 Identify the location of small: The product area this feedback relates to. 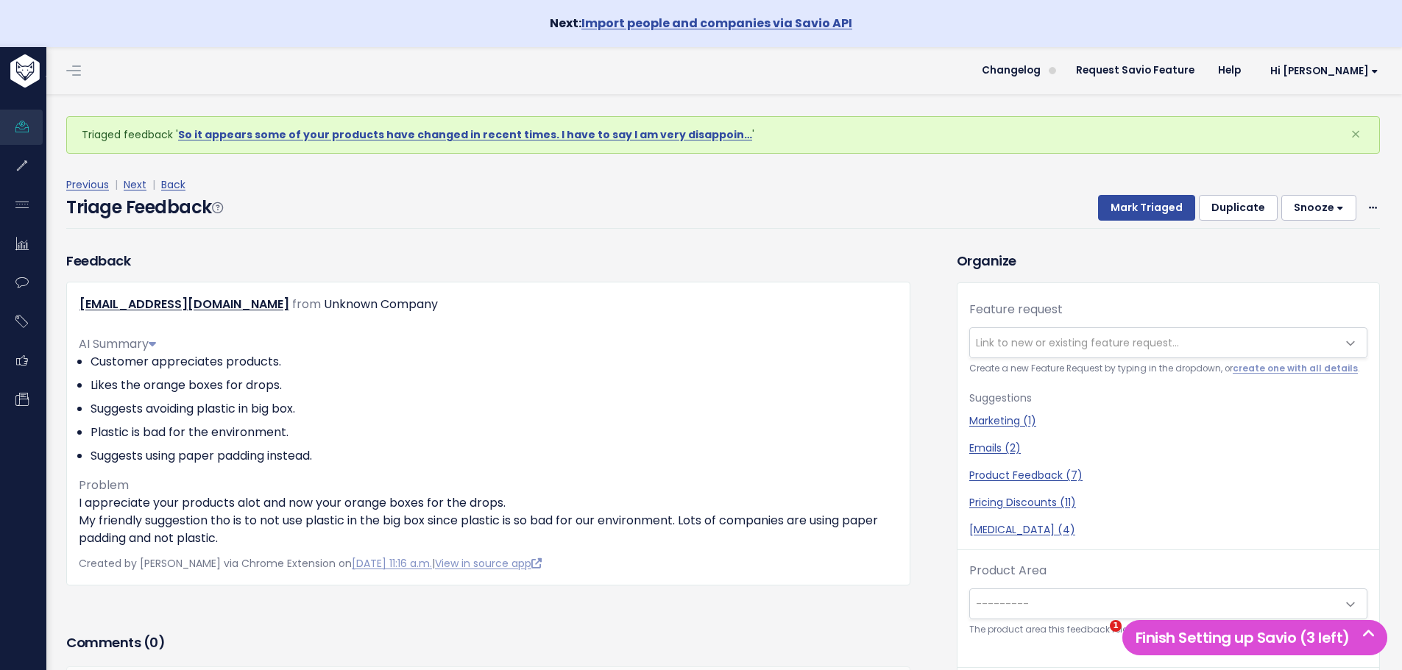
(1168, 630).